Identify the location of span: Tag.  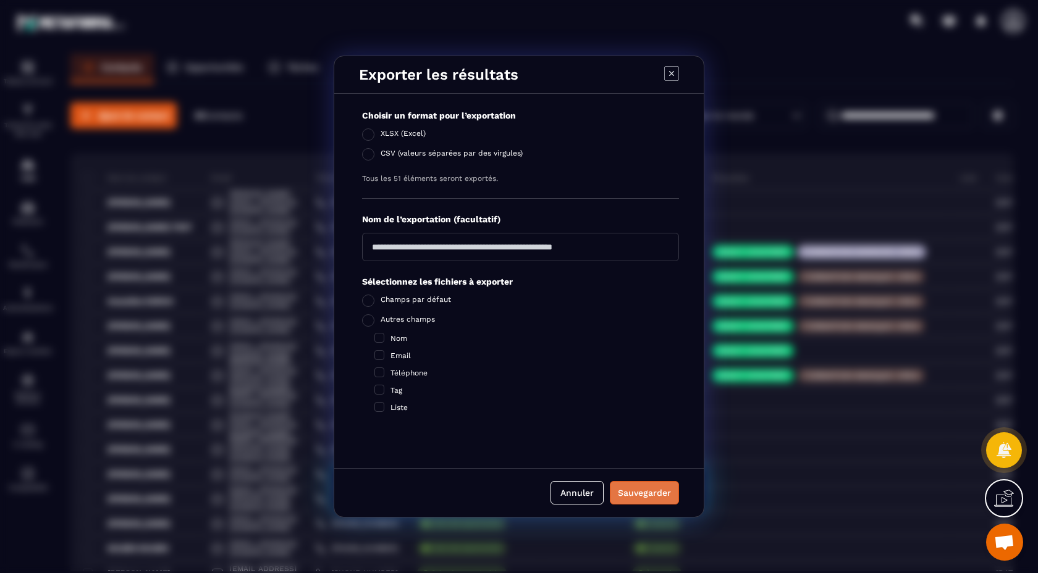
(396, 391).